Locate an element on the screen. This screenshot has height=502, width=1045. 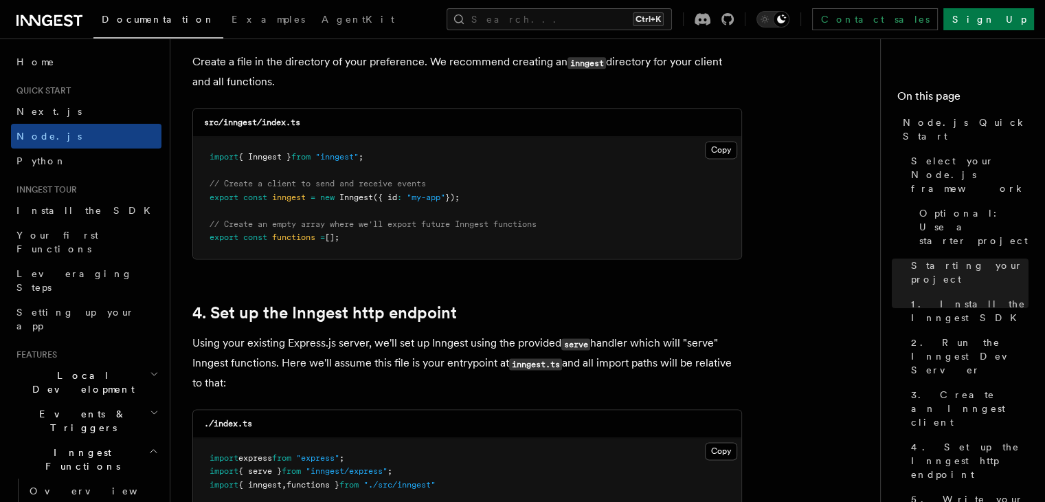
a: Starting your project is located at coordinates (967, 272).